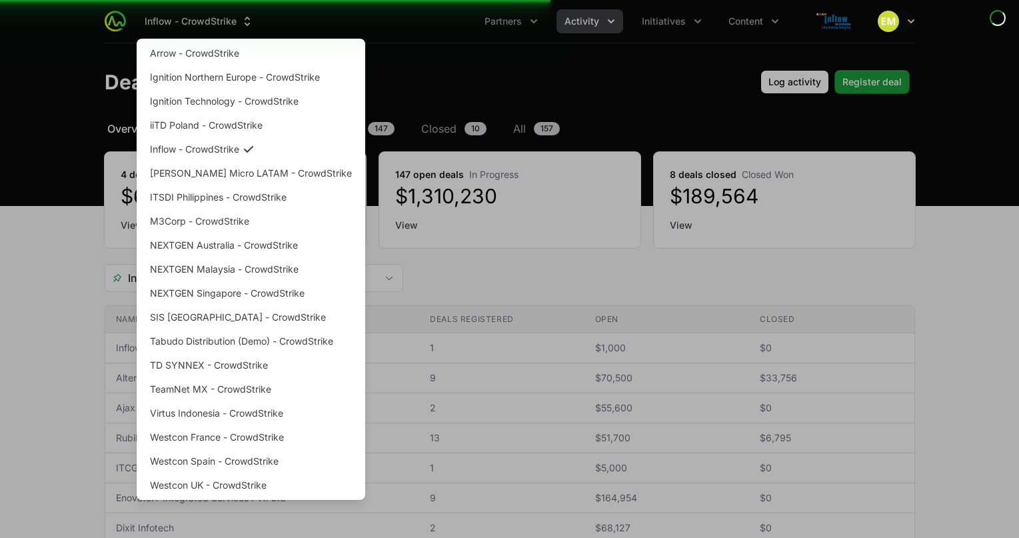  Describe the element at coordinates (888, 21) in the screenshot. I see `img: Eric Mingus` at that location.